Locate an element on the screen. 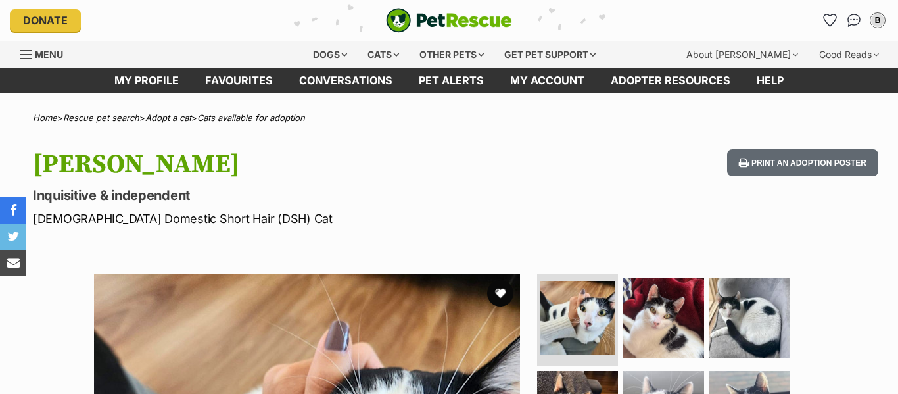 This screenshot has height=394, width=898. a: PetRescue is located at coordinates (449, 20).